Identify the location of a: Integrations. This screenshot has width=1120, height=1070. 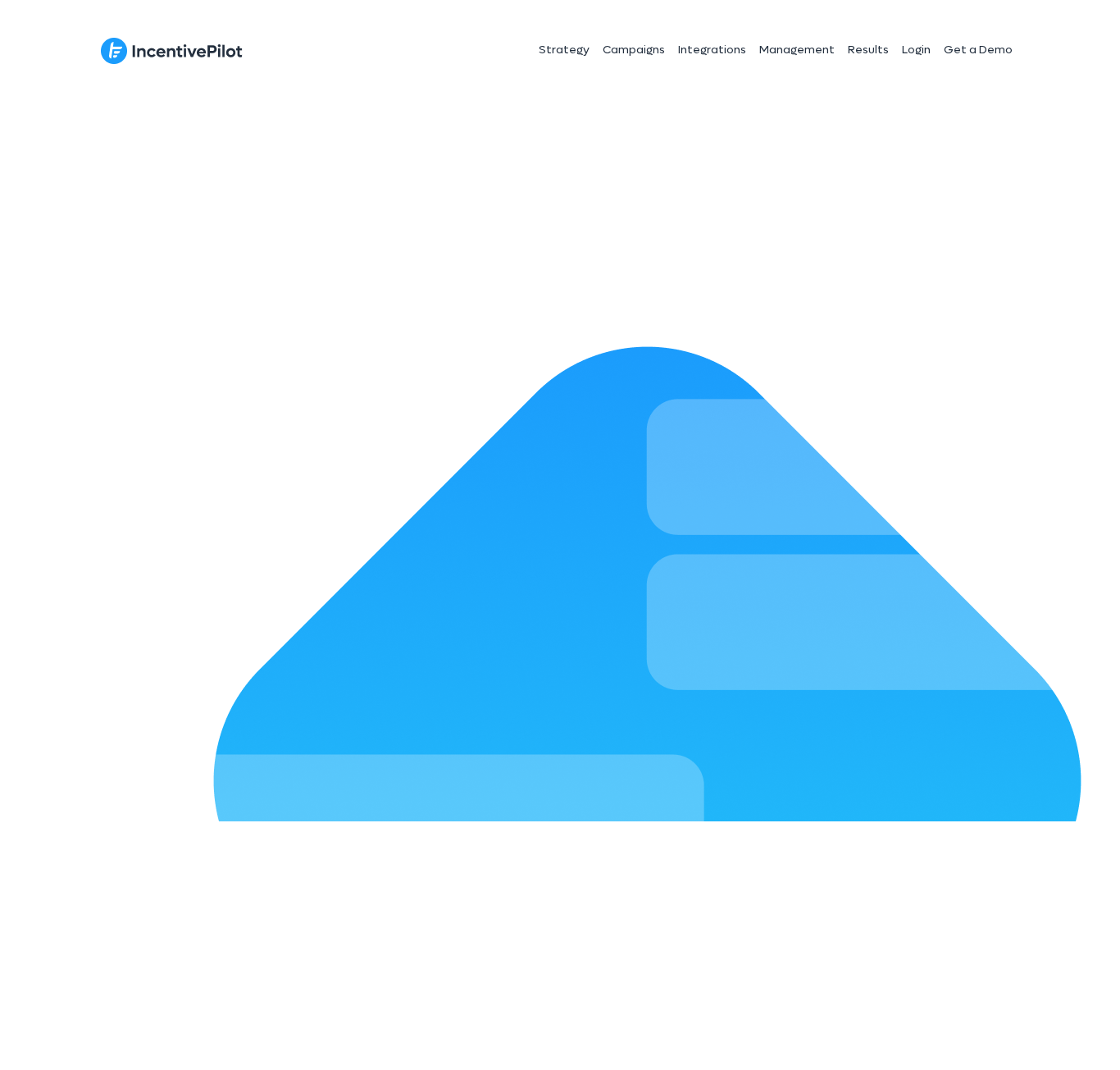
(712, 50).